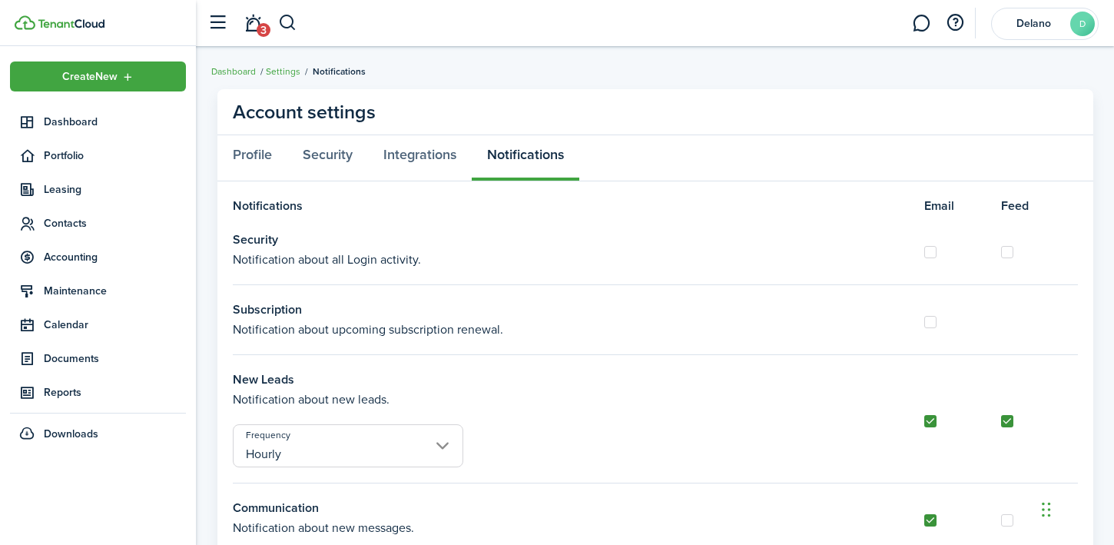  What do you see at coordinates (1033, 24) in the screenshot?
I see `span: Delano` at bounding box center [1033, 24].